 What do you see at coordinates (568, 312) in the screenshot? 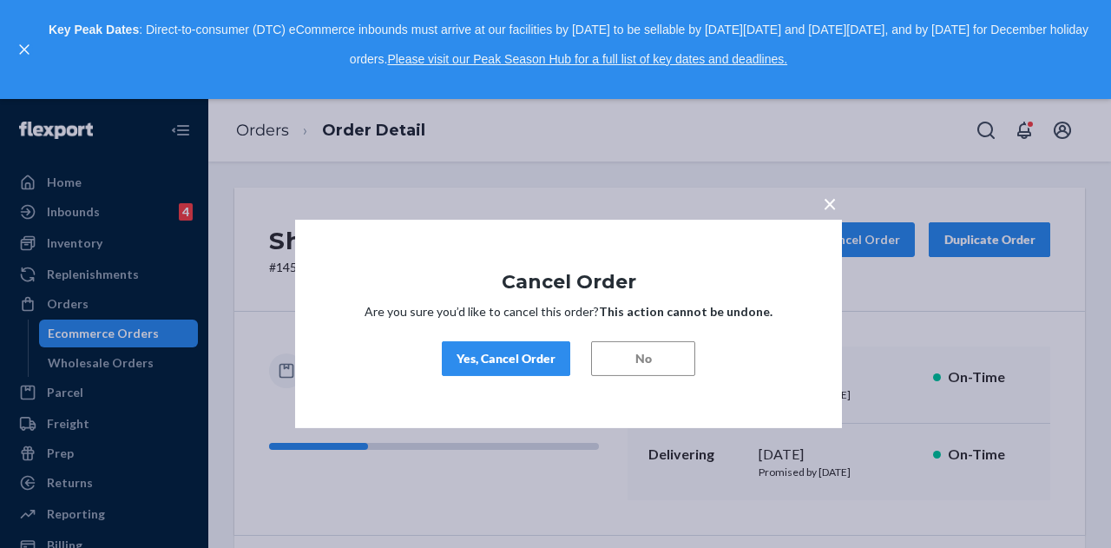
I see `p: Are you sure you’d like to cancel this order?` at bounding box center [568, 312].